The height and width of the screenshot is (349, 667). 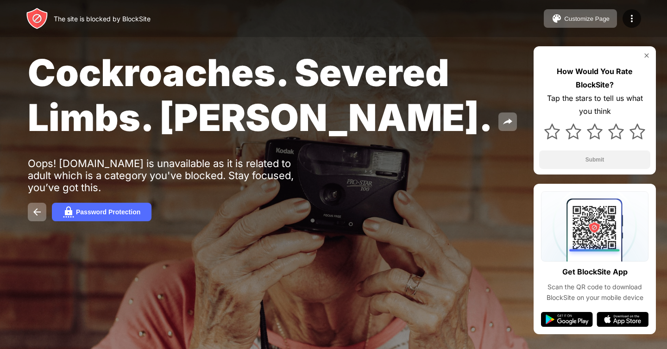 I want to click on img: share.svg, so click(x=508, y=122).